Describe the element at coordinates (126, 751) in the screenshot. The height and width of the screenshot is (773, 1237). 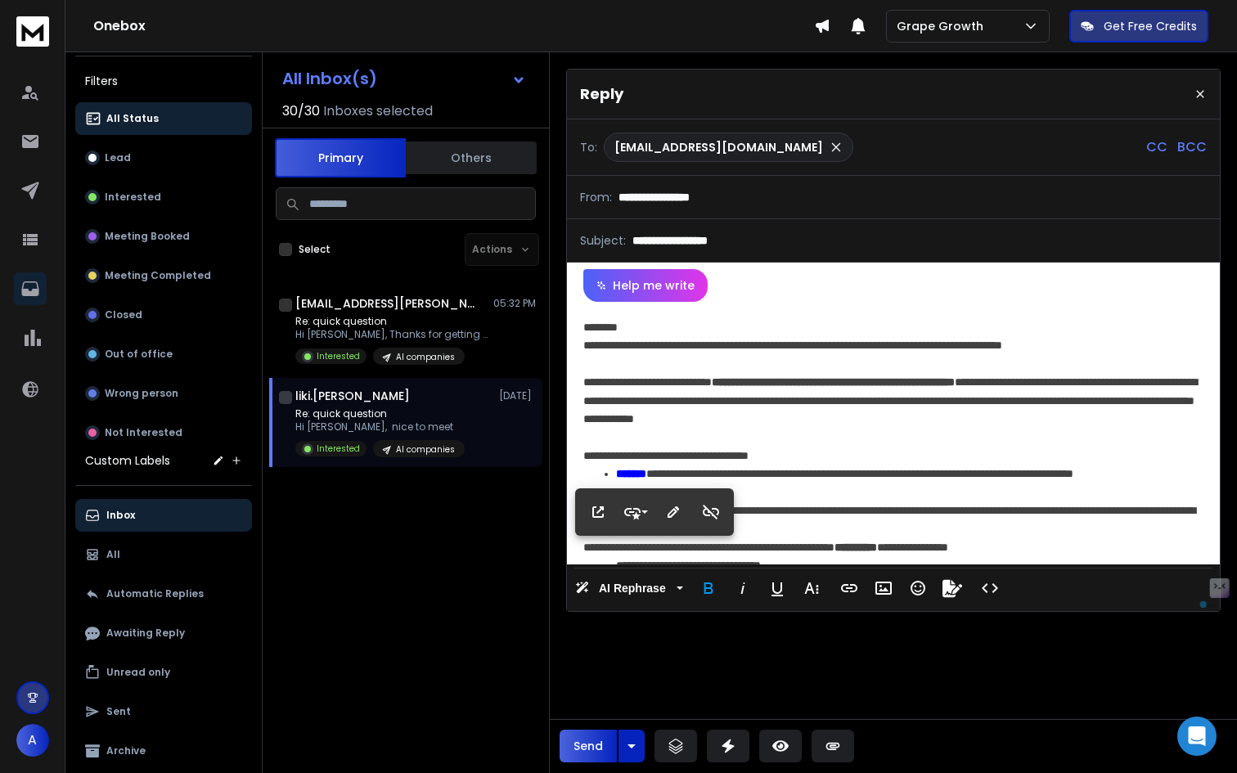
I see `p: Archive` at that location.